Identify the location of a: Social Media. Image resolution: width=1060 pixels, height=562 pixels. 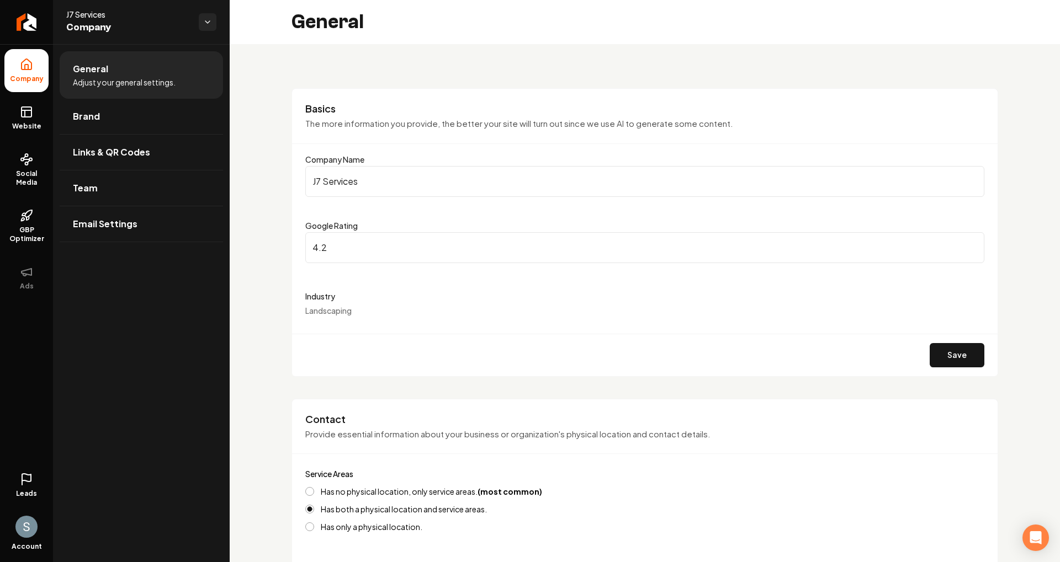
(26, 170).